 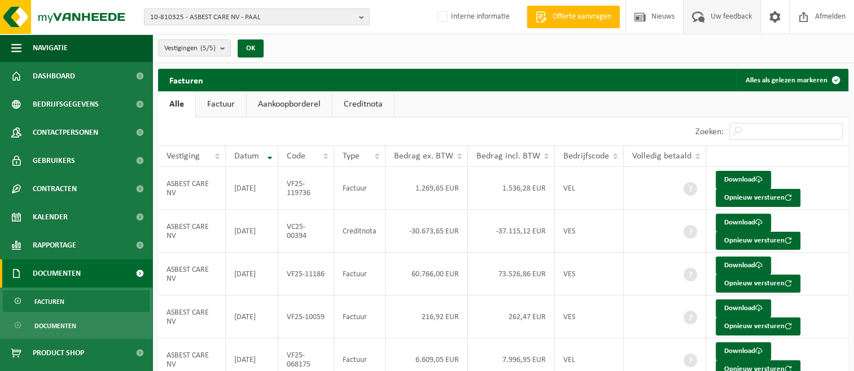 I want to click on span: Volledig betaald, so click(x=661, y=156).